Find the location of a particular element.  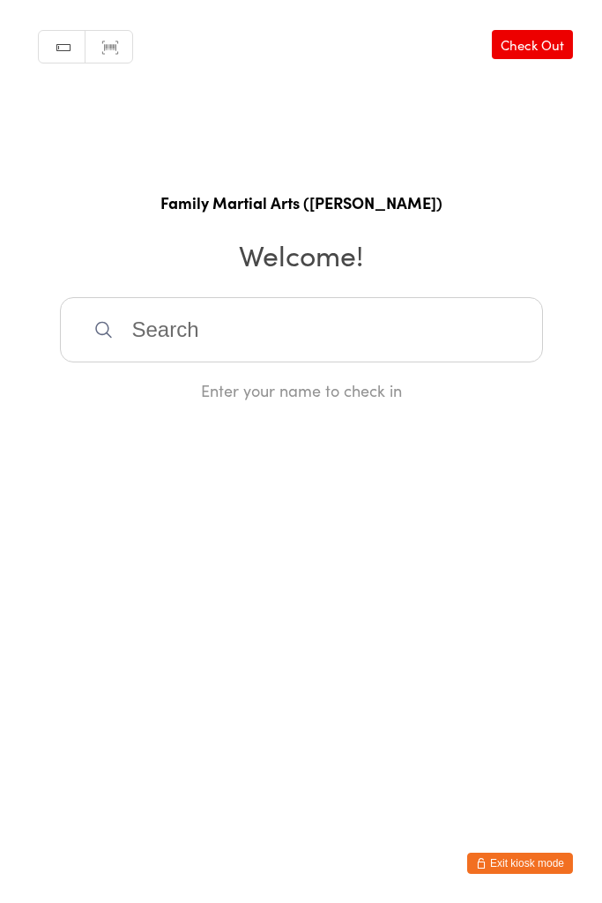

div: Enter your name to check in is located at coordinates (302, 390).